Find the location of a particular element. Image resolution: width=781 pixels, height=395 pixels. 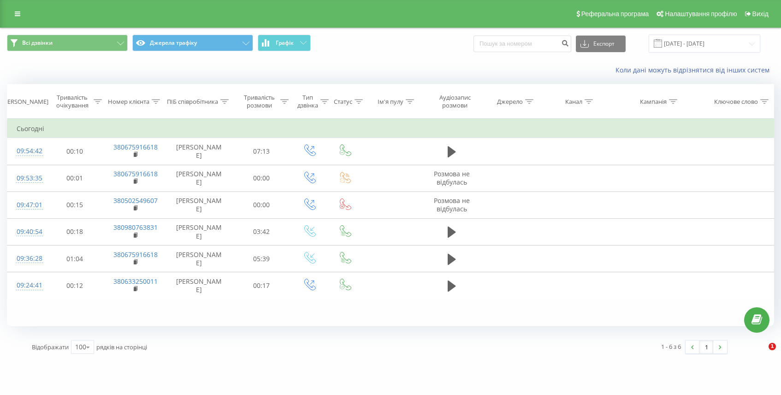

div: Тип дзвінка is located at coordinates (307, 101).